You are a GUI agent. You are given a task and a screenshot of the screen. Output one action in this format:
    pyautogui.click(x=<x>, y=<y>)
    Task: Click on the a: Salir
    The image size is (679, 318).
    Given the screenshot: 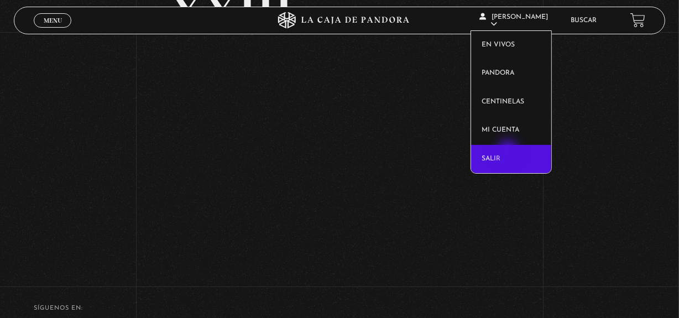 What is the action you would take?
    pyautogui.click(x=511, y=159)
    